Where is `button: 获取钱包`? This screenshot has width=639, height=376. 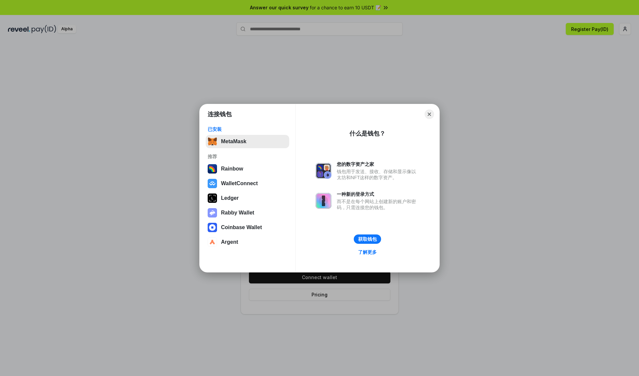 button: 获取钱包 is located at coordinates (367, 239).